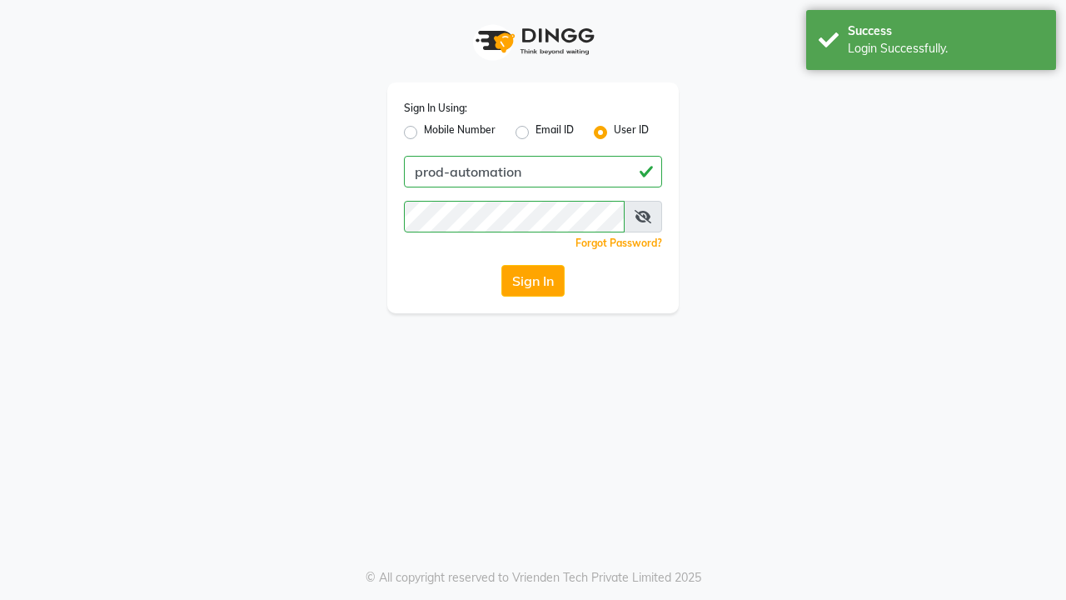  What do you see at coordinates (631, 132) in the screenshot?
I see `label: User ID` at bounding box center [631, 132].